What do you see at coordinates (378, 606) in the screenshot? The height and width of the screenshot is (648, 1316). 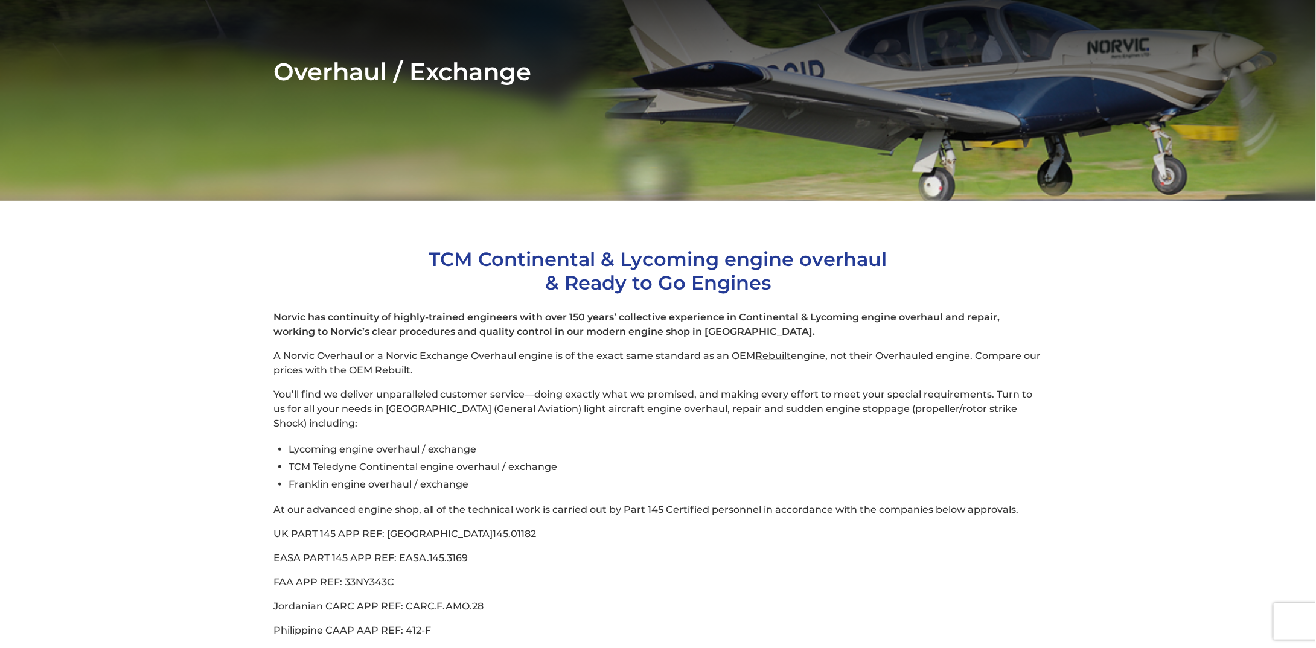 I see `span: Jordanian CARC APP REF: CARC.F.AMO.28` at bounding box center [378, 606].